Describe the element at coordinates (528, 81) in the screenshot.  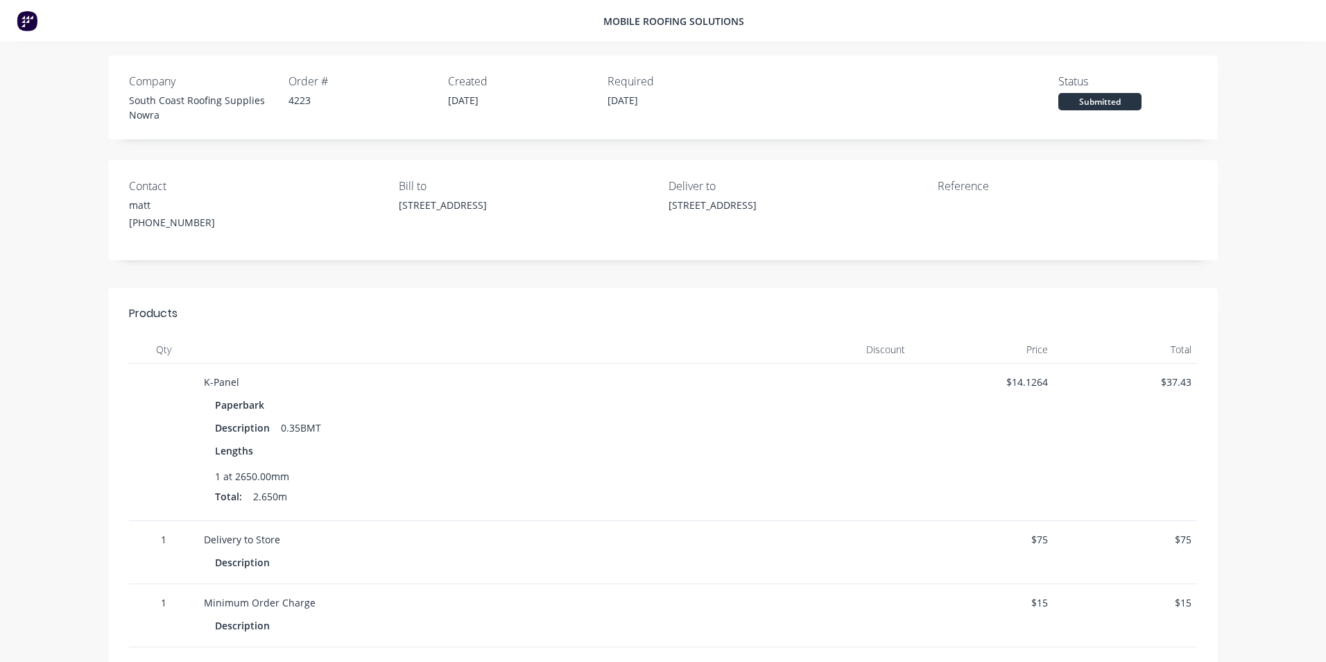
I see `div: Created` at that location.